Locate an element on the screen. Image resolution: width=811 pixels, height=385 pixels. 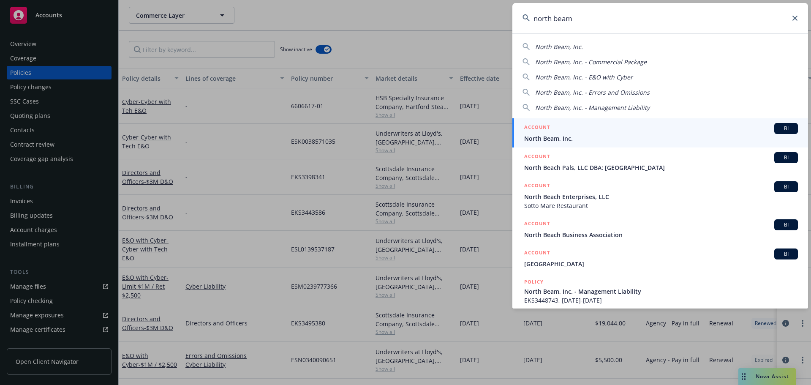
a: ACCOUNTBINorth Beam, Inc. is located at coordinates (660, 133).